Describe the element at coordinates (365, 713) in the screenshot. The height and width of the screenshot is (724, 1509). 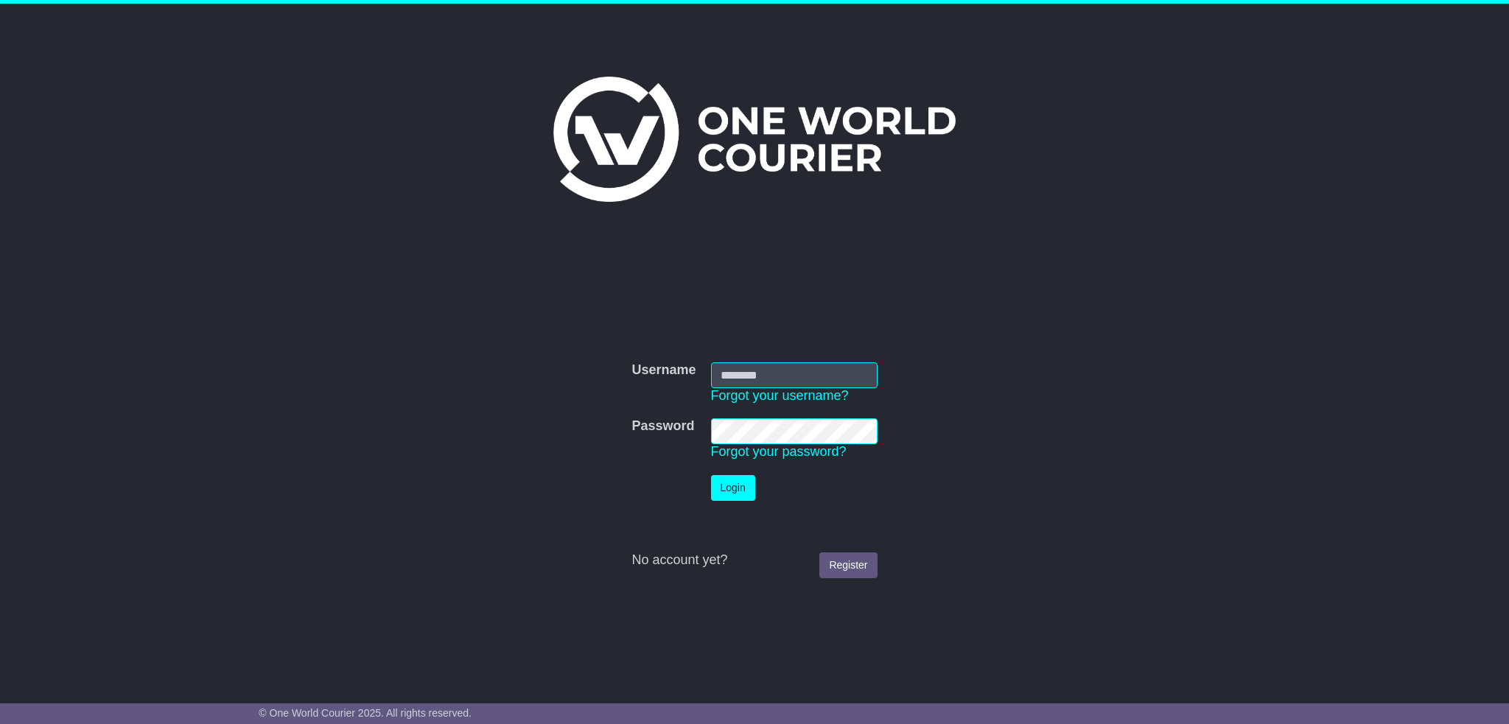
I see `span: © One World Courier 2025. All rights reserved.` at that location.